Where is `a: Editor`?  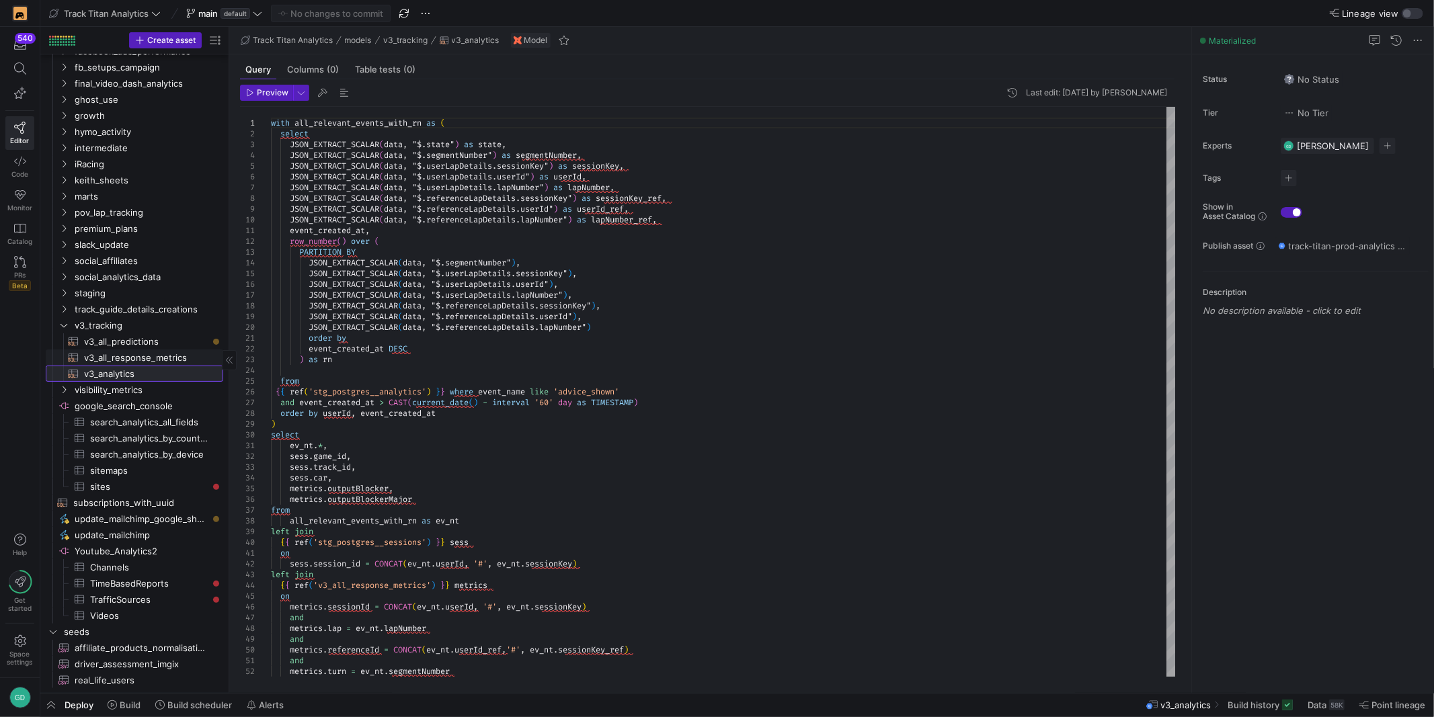
a: Editor is located at coordinates (20, 133).